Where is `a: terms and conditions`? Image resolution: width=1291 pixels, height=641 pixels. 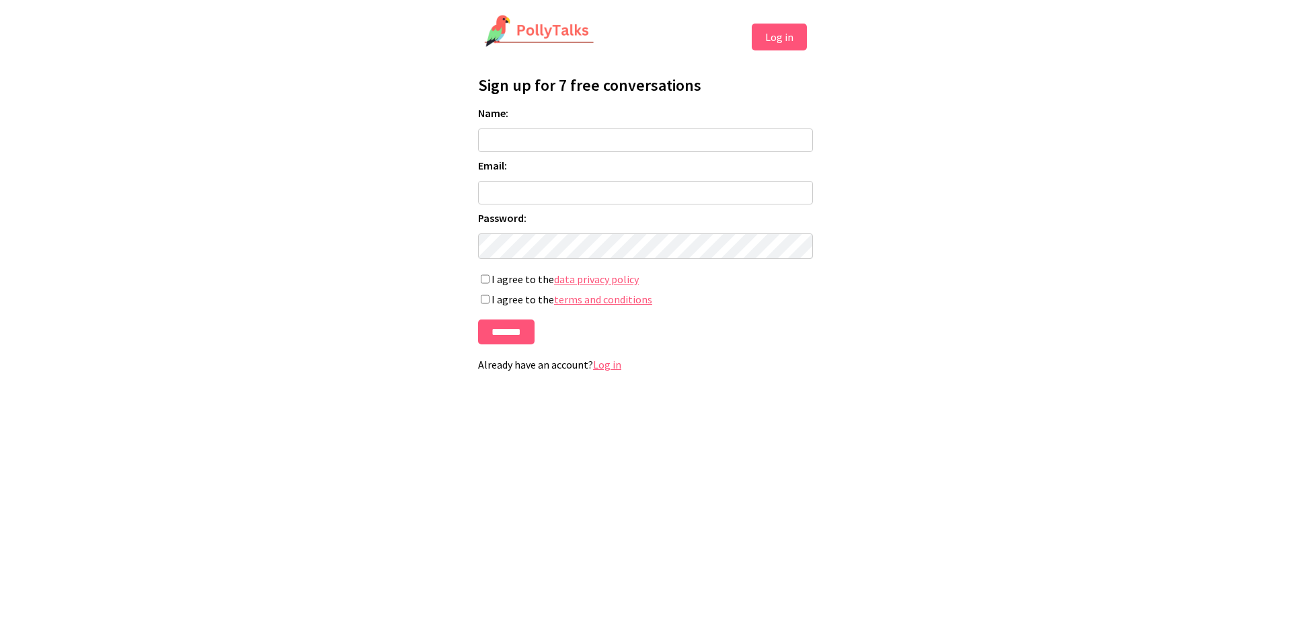 a: terms and conditions is located at coordinates (603, 299).